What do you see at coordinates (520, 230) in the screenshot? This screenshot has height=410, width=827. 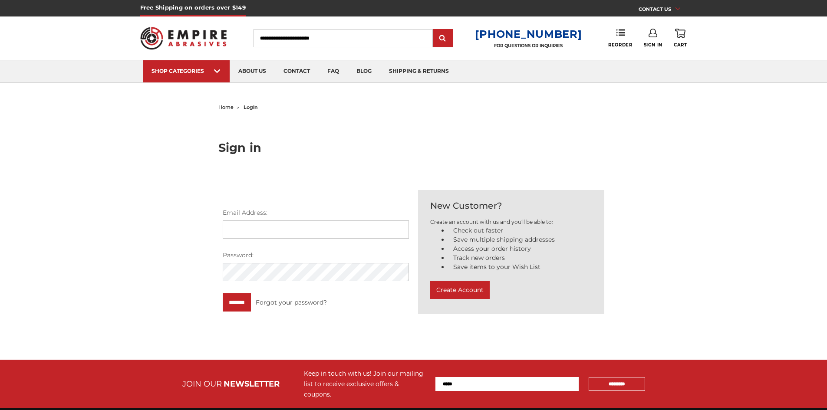 I see `li: Check out faster` at bounding box center [520, 230].